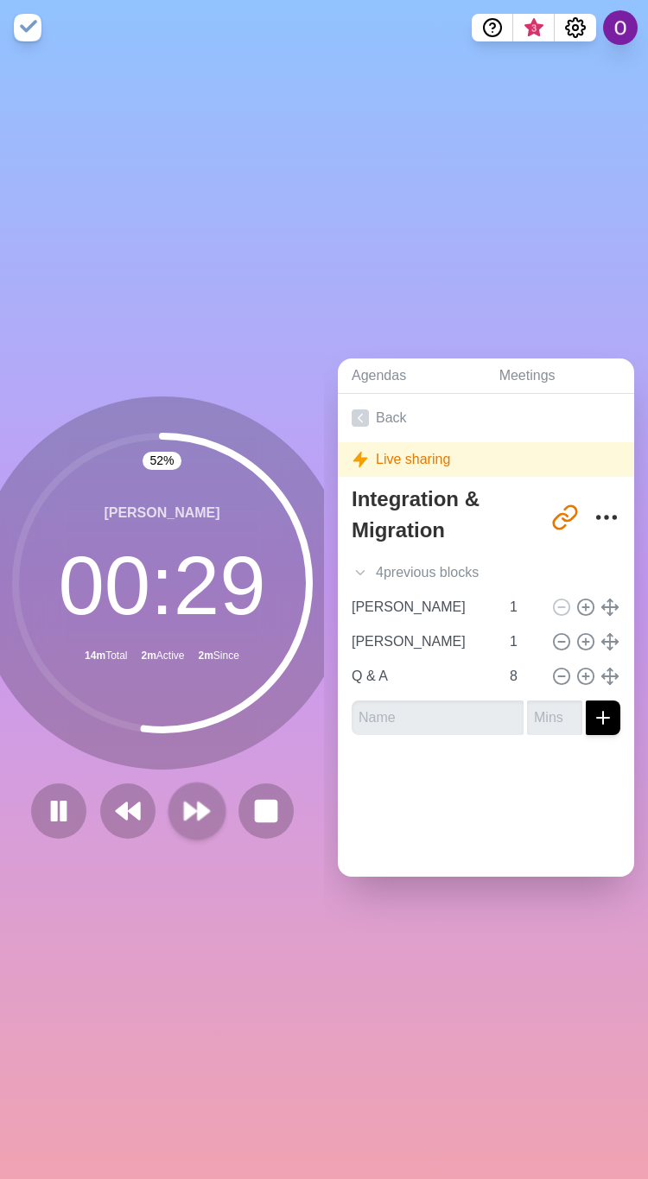 Image resolution: width=648 pixels, height=1179 pixels. I want to click on button: More, so click(606, 517).